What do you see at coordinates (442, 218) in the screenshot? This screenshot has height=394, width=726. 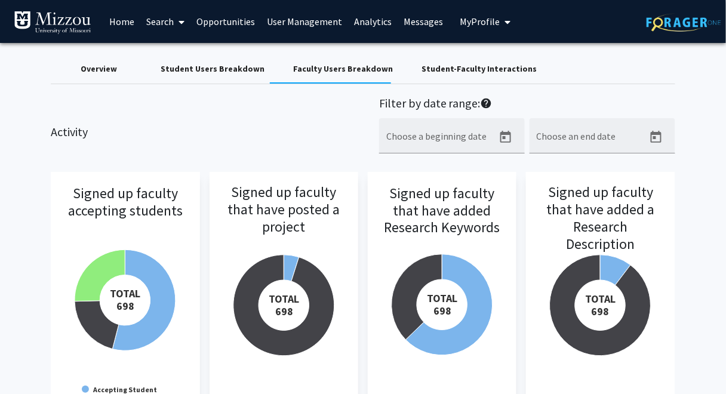 I see `h3: Signed up faculty that have added Research Keywords` at bounding box center [442, 218].